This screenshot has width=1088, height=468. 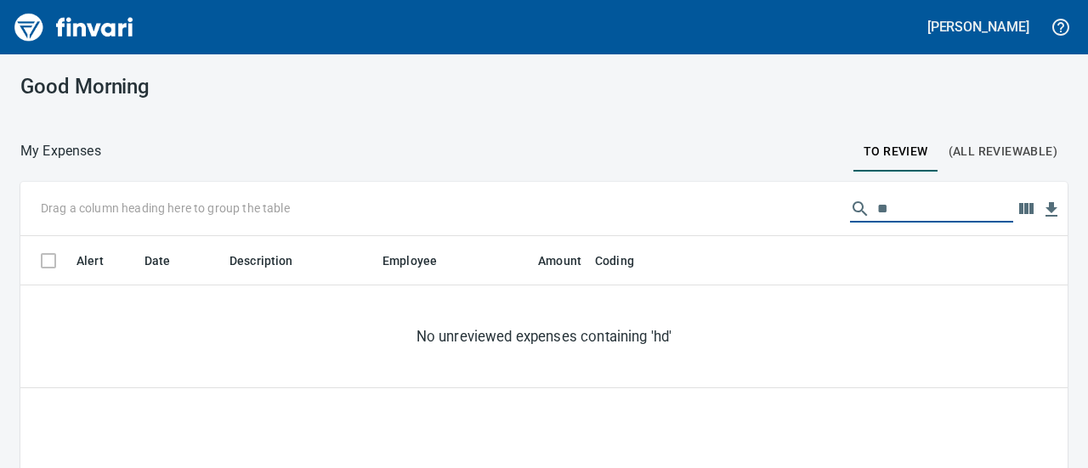 What do you see at coordinates (60, 151) in the screenshot?
I see `nav: breadcrumb` at bounding box center [60, 151].